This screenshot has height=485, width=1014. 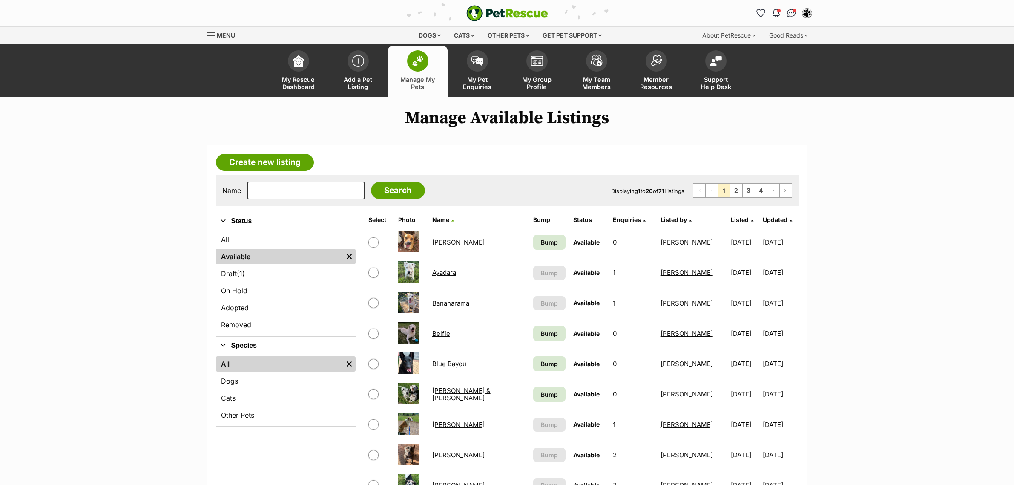 I want to click on strong: 71, so click(x=661, y=191).